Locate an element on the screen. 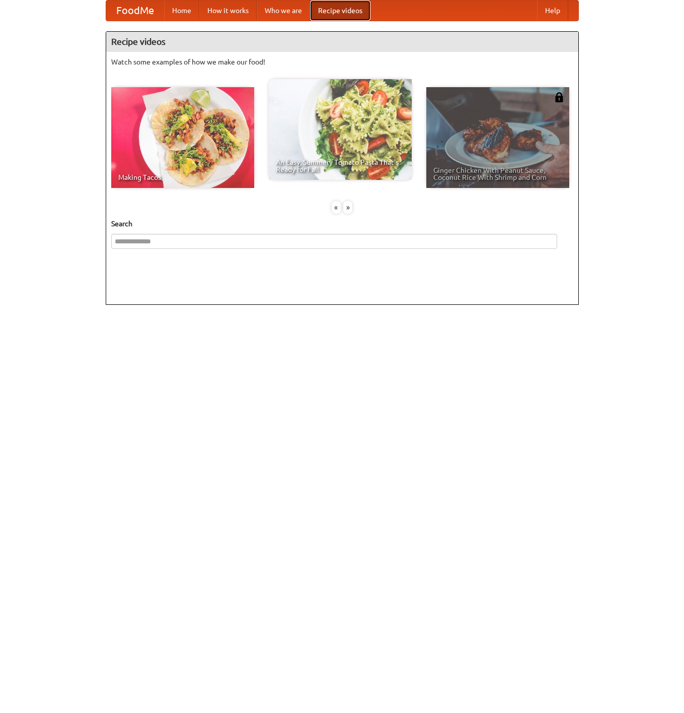 This screenshot has height=713, width=684. a: Making Tacos is located at coordinates (183, 137).